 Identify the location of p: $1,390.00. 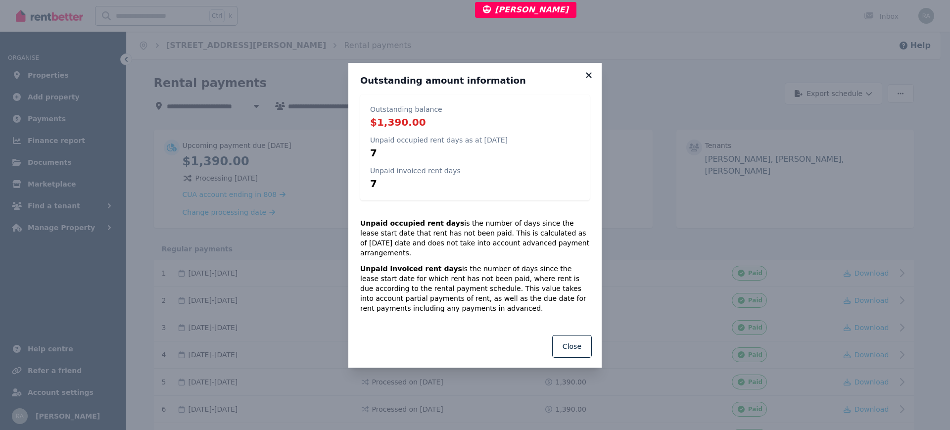
(406, 122).